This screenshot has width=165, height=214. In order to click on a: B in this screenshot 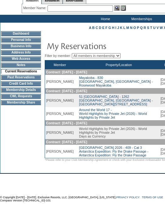, I will do `click(94, 28)`.